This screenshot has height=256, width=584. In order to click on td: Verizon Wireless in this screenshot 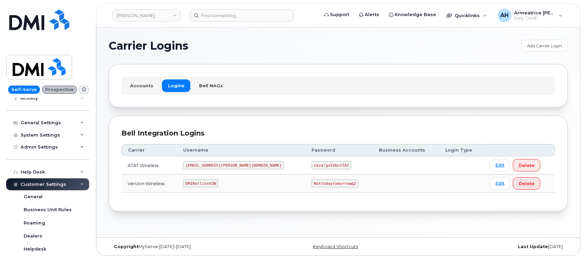, I will do `click(149, 184)`.